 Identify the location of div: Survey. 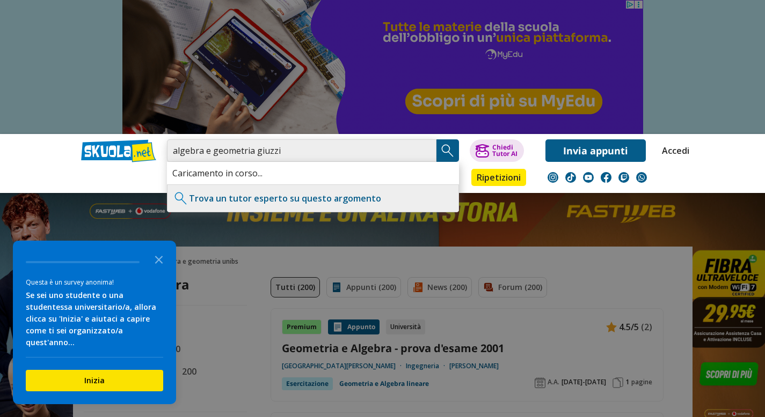
(94, 322).